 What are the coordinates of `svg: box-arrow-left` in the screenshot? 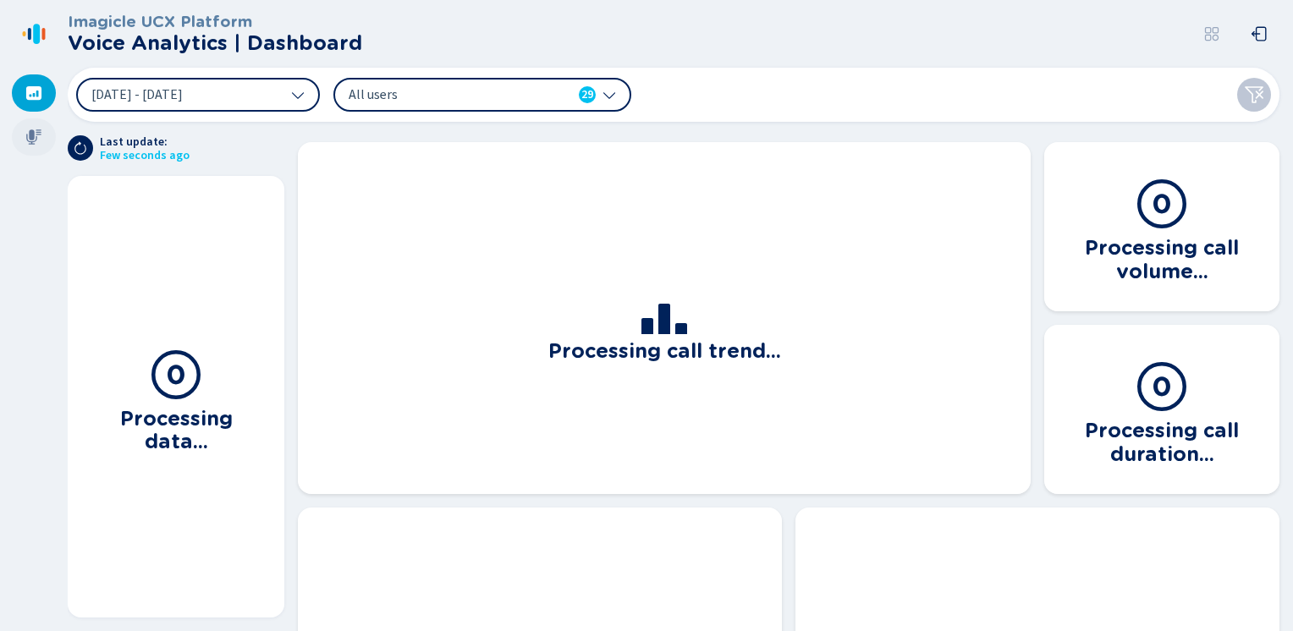 It's located at (1259, 34).